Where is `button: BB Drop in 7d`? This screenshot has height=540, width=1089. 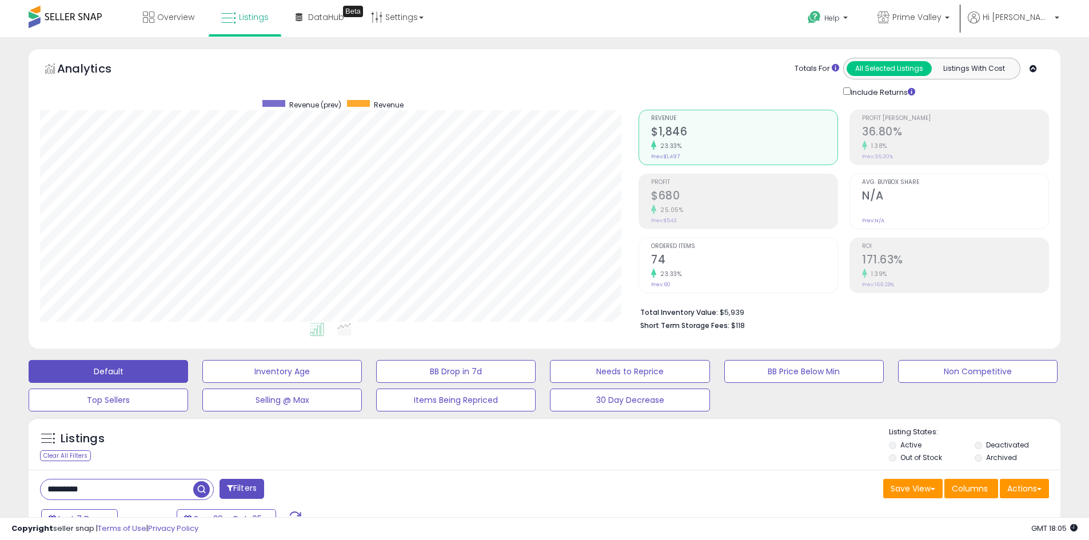
button: BB Drop in 7d is located at coordinates (455, 371).